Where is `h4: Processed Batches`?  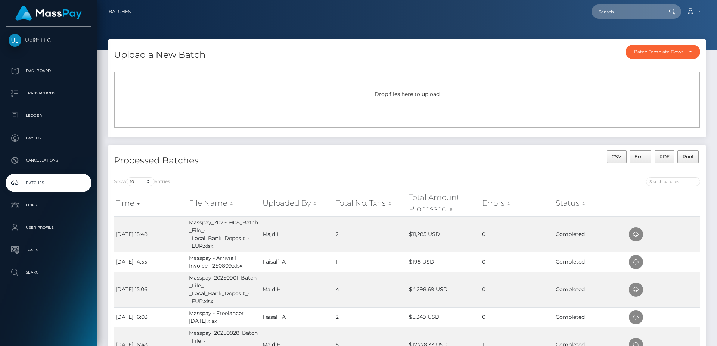
h4: Processed Batches is located at coordinates (258, 161).